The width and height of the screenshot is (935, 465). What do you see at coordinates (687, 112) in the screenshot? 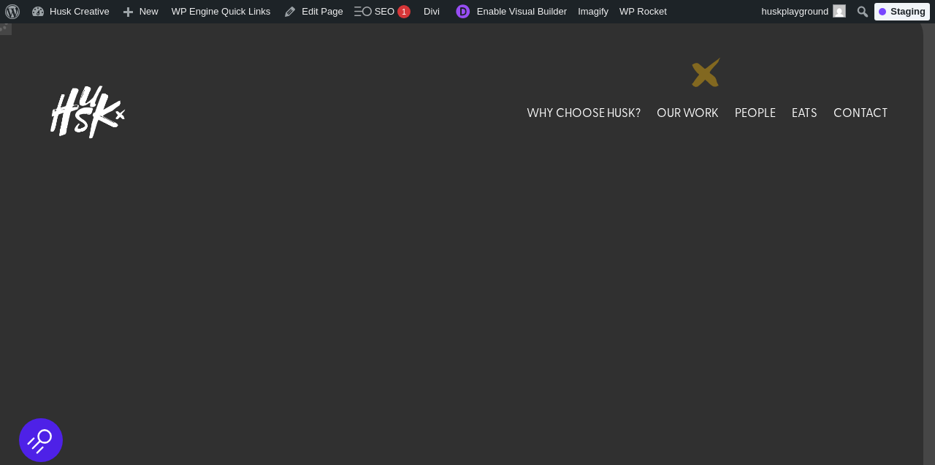
I see `a: OUR WORK` at bounding box center [687, 112].